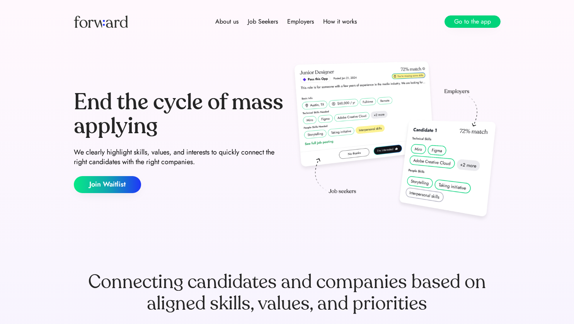  I want to click on div: How it works, so click(340, 22).